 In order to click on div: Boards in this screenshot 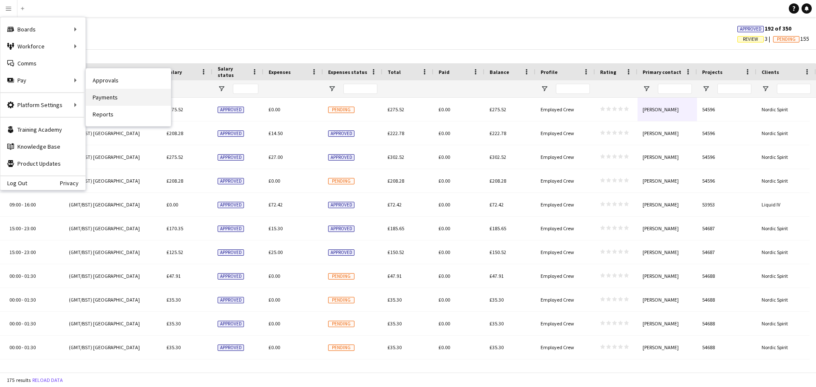, I will do `click(43, 29)`.